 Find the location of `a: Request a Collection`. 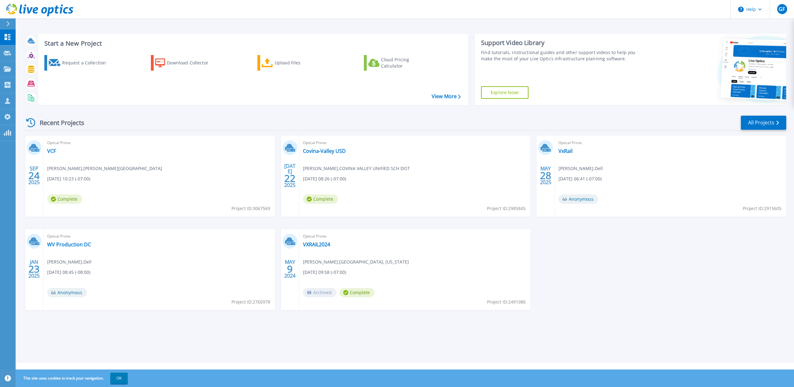

a: Request a Collection is located at coordinates (79, 63).